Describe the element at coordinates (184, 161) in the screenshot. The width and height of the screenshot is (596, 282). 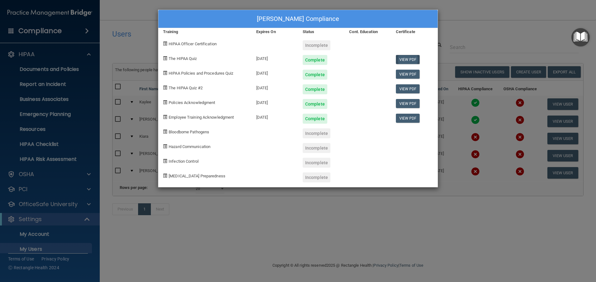
I see `span: Infection Control` at that location.